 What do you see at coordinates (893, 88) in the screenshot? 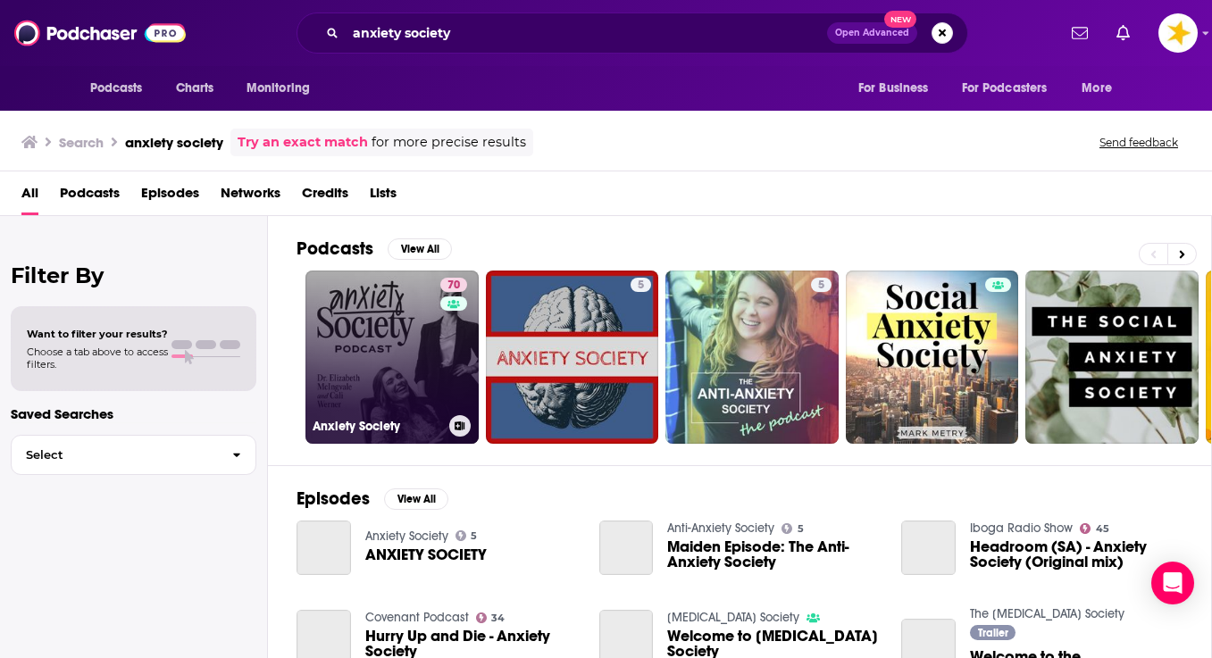
I see `span: For Business` at bounding box center [893, 88].